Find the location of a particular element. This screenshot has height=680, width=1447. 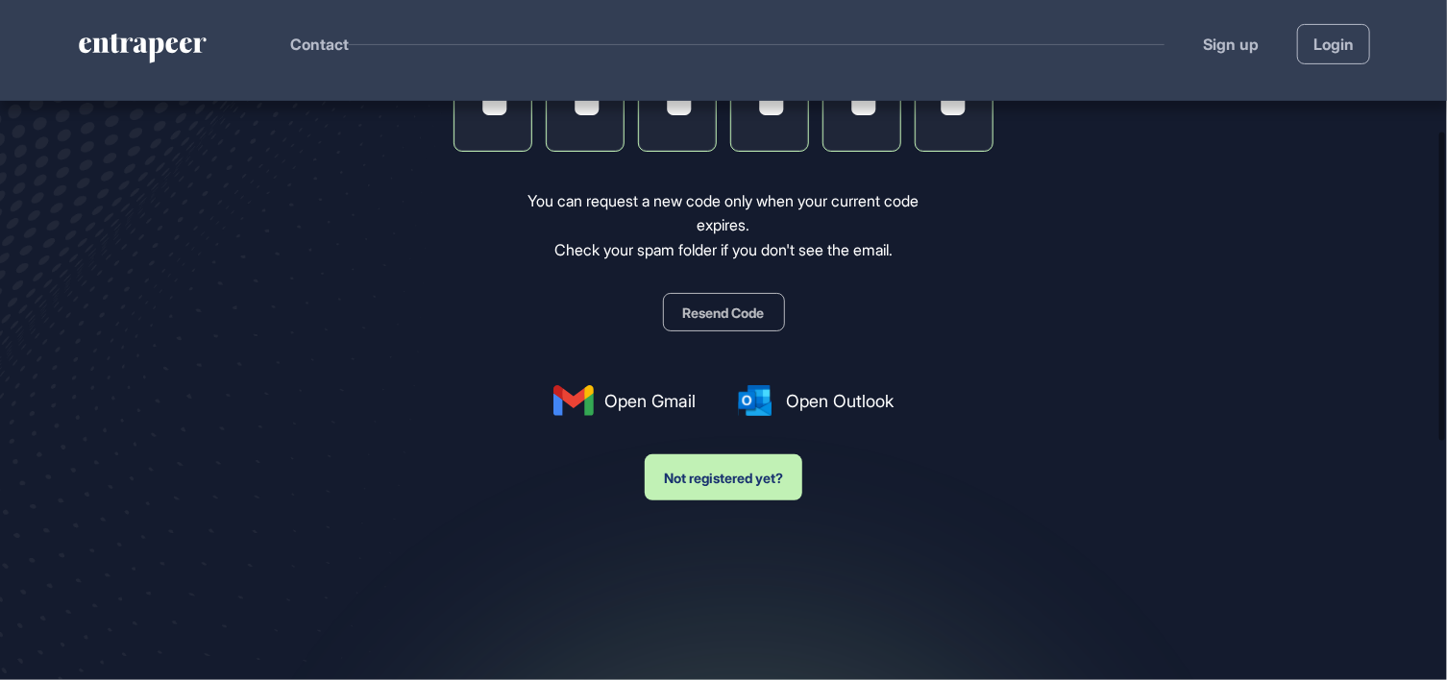

button: Not registered yet? is located at coordinates (724, 478).